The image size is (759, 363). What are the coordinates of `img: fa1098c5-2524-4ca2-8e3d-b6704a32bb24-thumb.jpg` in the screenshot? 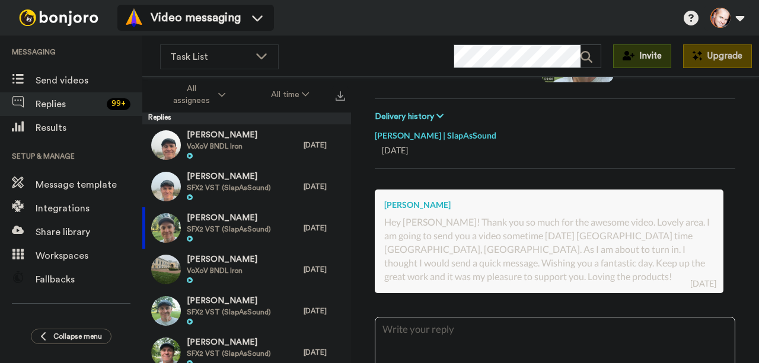 It's located at (166, 228).